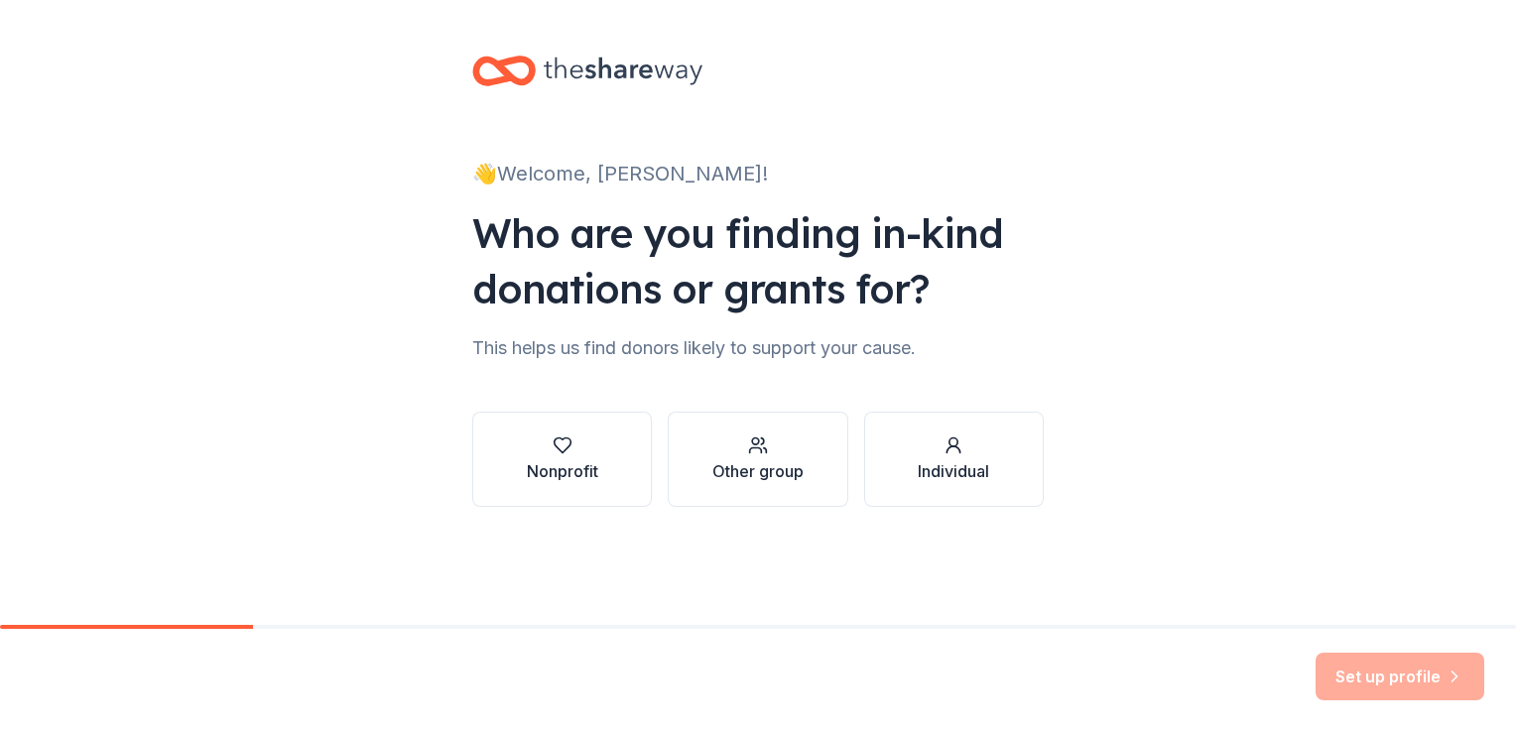  I want to click on button: Individual, so click(954, 460).